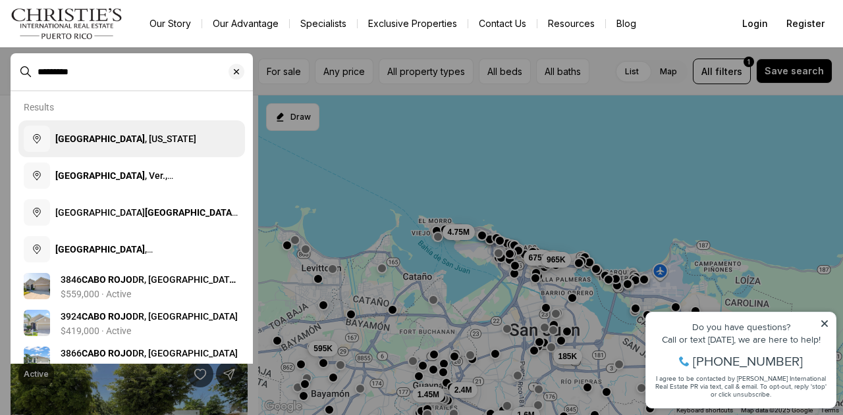  I want to click on a: View details: 3924 CABO ROJO DR, so click(132, 323).